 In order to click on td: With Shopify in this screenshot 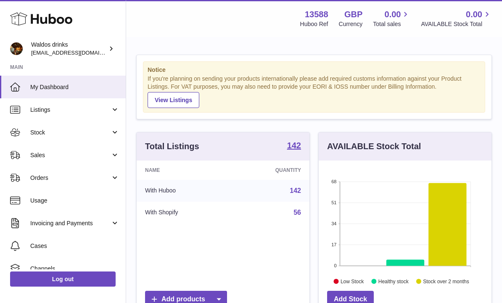, I will do `click(183, 213)`.